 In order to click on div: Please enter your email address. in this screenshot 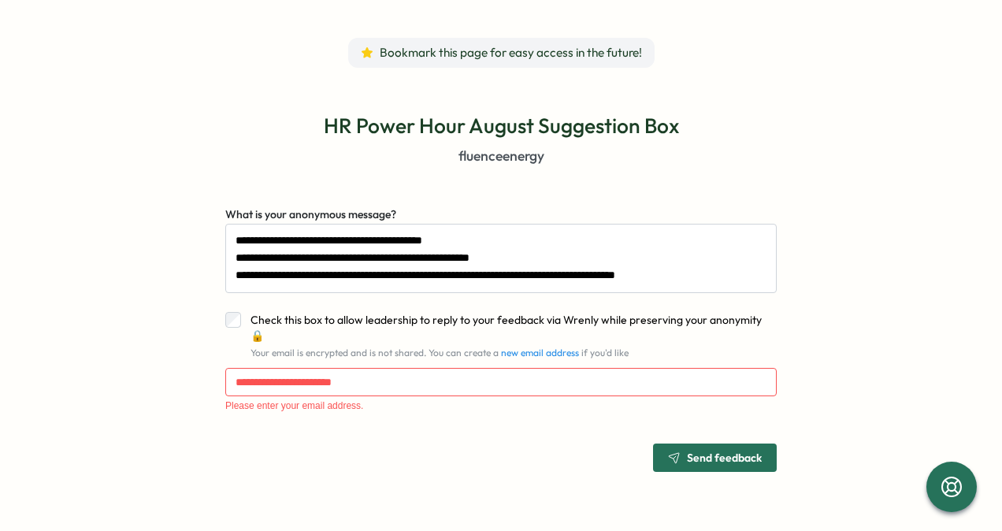, I will do `click(501, 406)`.